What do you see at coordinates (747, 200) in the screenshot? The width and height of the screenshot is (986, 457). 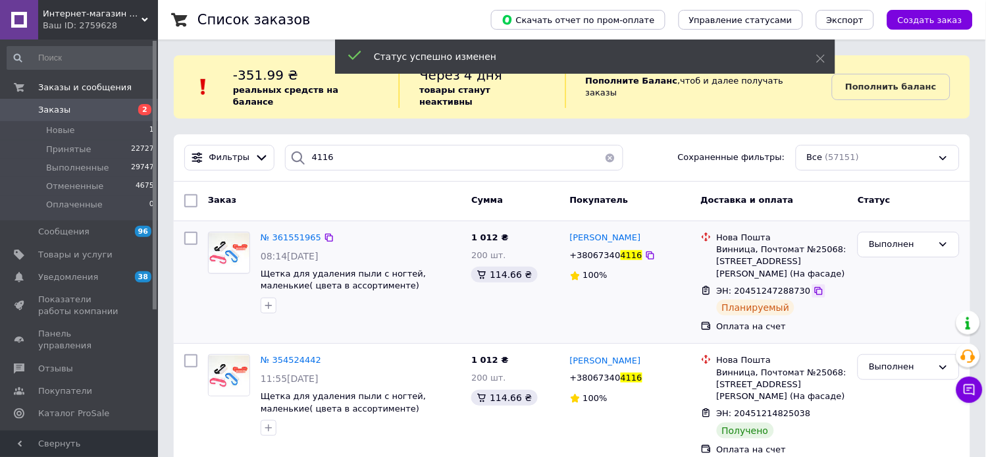 I see `span: Доставка и оплата` at bounding box center [747, 200].